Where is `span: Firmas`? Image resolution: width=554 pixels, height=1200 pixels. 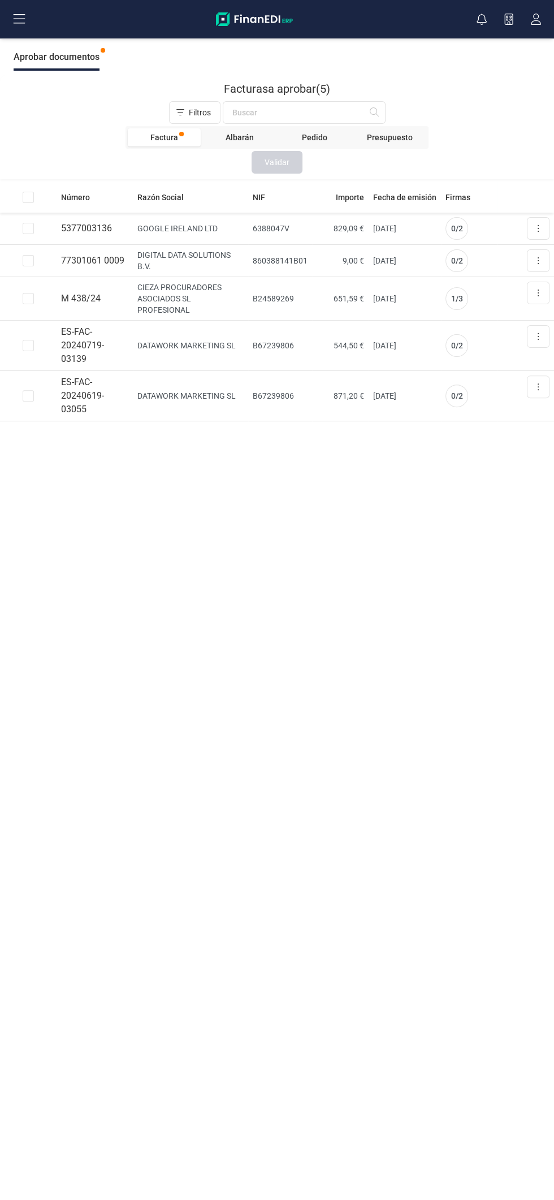 span: Firmas is located at coordinates (458, 197).